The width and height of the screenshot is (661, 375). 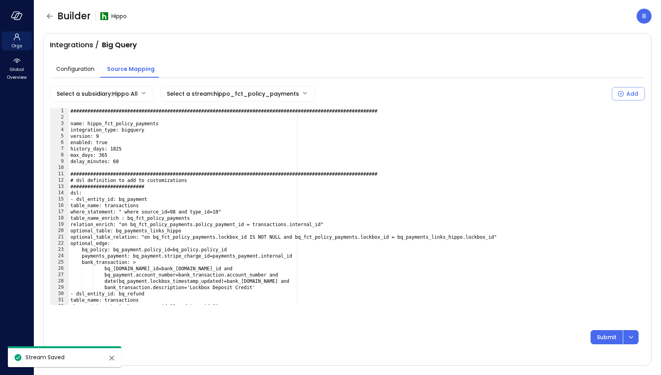 I want to click on span: Big Query, so click(x=119, y=45).